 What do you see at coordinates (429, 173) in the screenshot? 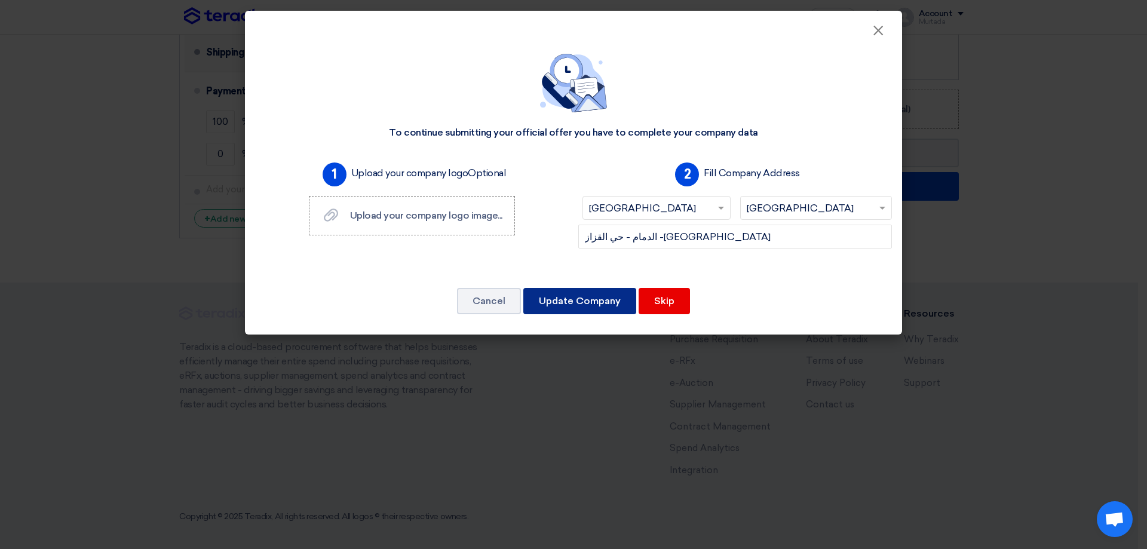
I see `label: Upload your company logo` at bounding box center [429, 173].